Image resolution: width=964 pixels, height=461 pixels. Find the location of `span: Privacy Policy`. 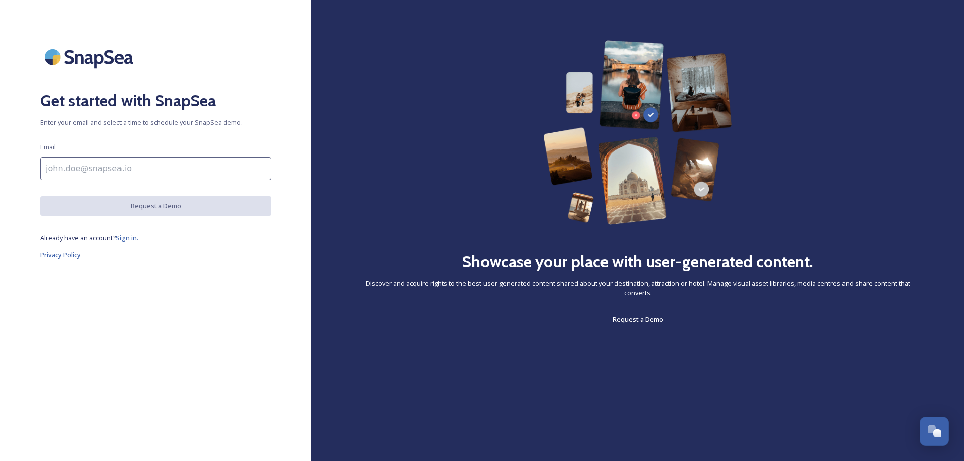

span: Privacy Policy is located at coordinates (60, 255).